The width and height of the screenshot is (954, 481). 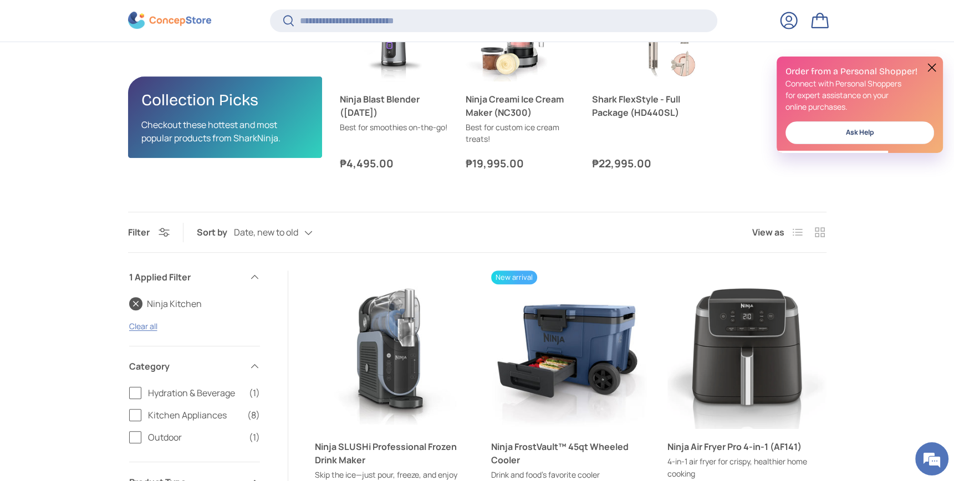 I want to click on h2: Order from a Personal Shopper!, so click(x=860, y=72).